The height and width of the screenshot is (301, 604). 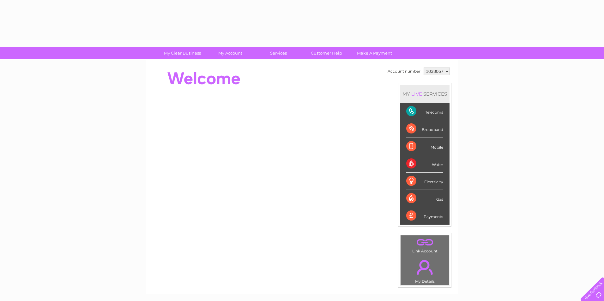 I want to click on td: My Details, so click(x=425, y=270).